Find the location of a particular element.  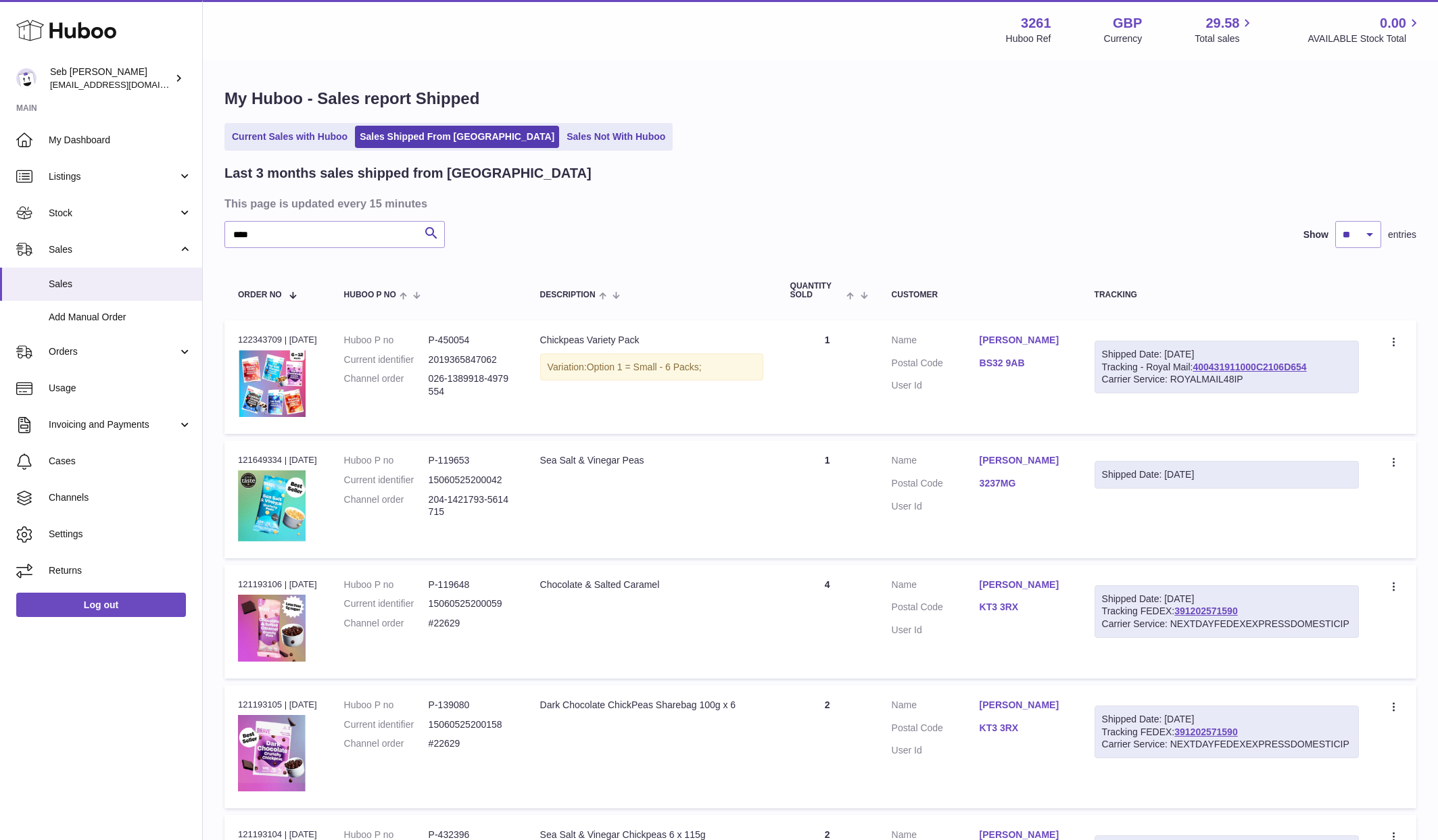

div: Sea Salt & Vinegar Peas is located at coordinates (651, 460).